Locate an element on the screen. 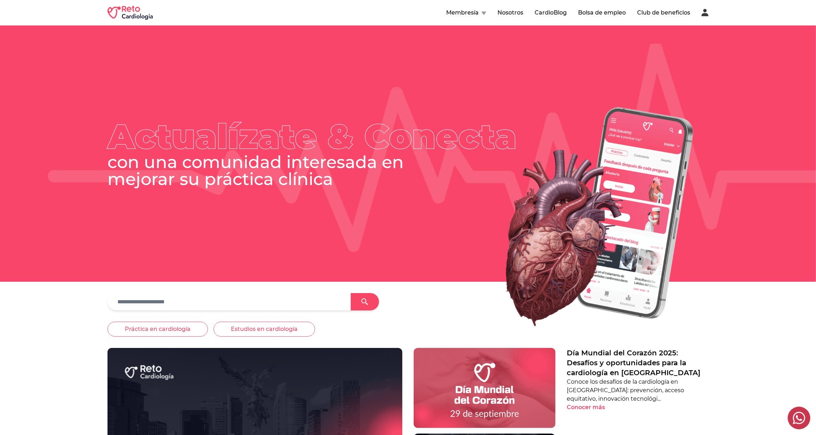 This screenshot has width=816, height=435. button: Club de beneficios is located at coordinates (664, 13).